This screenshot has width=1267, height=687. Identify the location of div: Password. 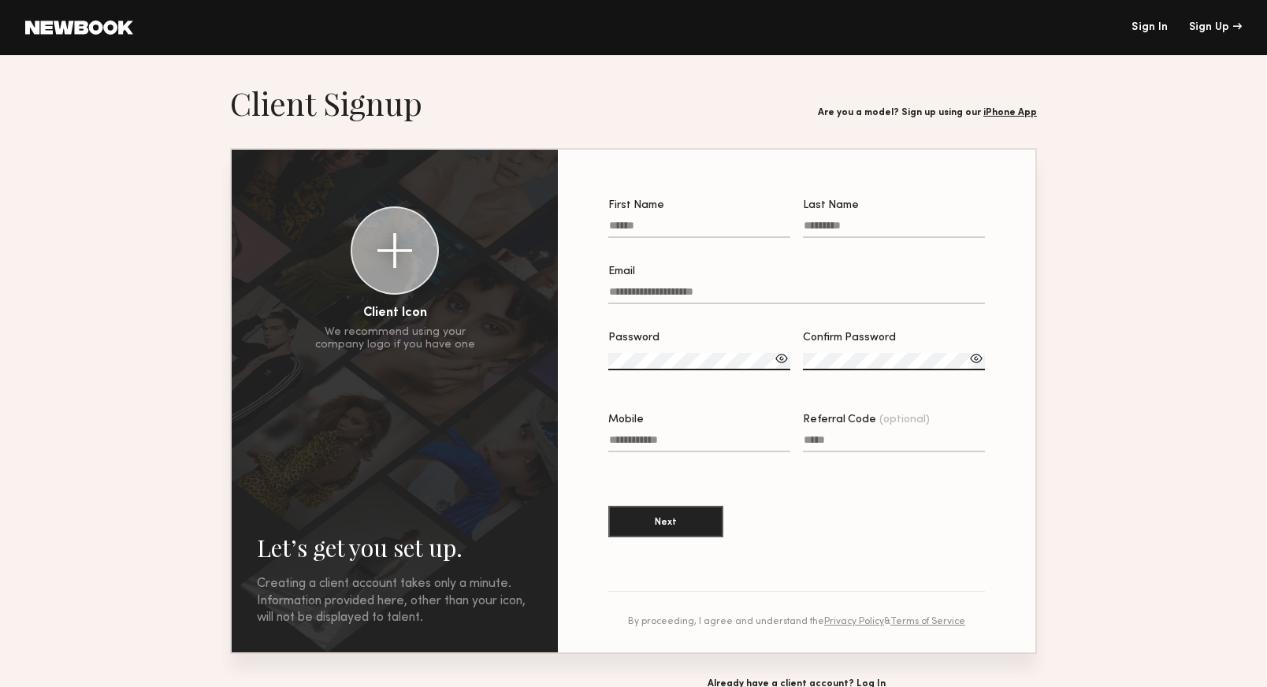
(699, 338).